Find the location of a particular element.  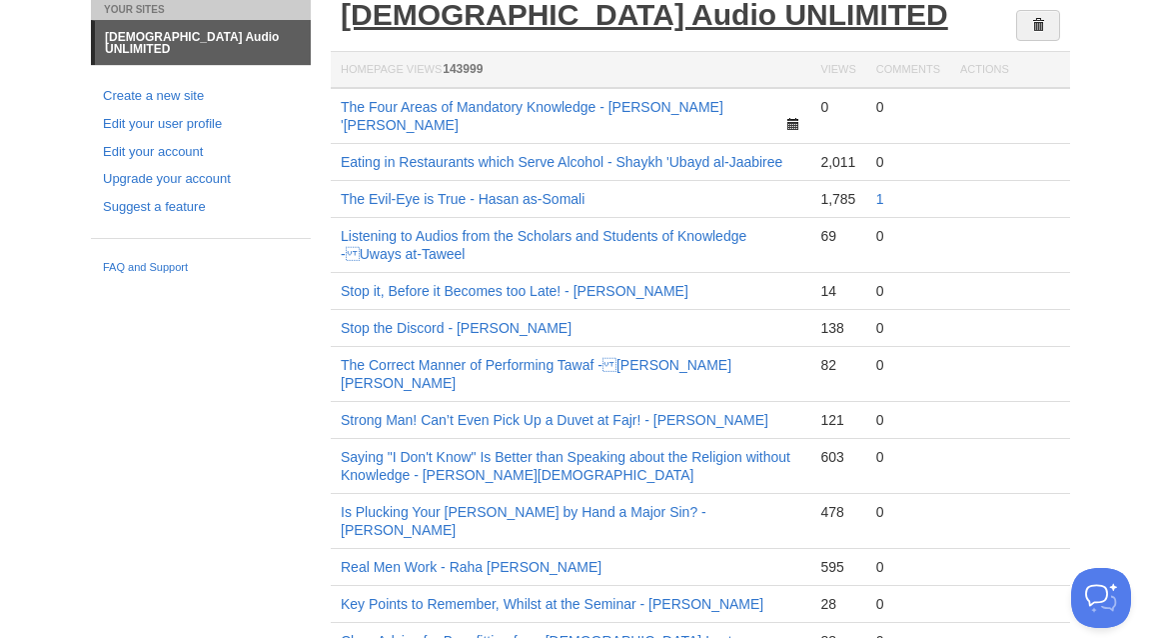

div: 1,785 is located at coordinates (837, 199).